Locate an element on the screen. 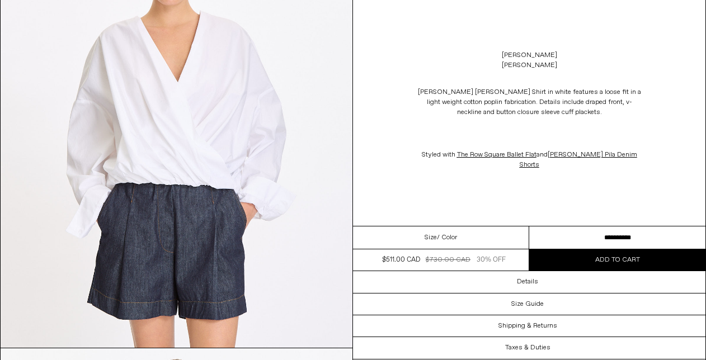 The height and width of the screenshot is (360, 706). div: $730.00 CAD is located at coordinates (448, 260).